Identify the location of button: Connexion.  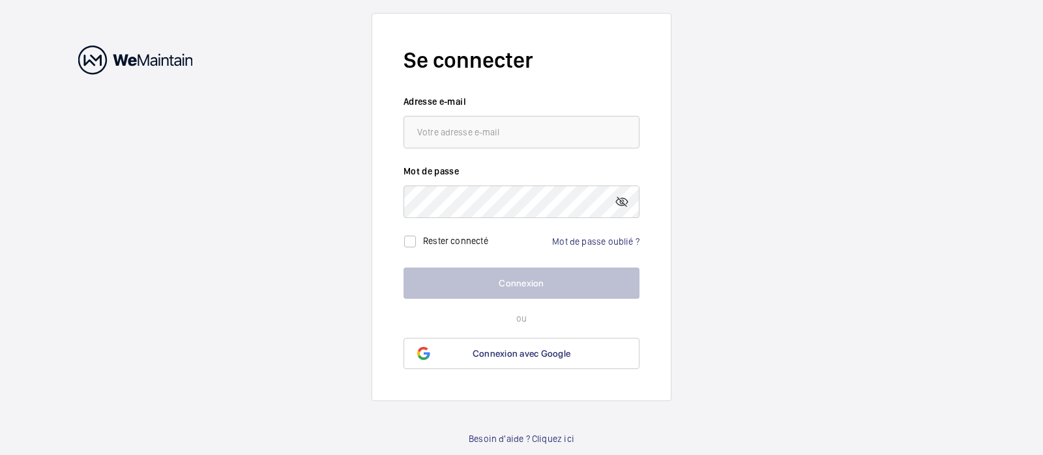
(521, 283).